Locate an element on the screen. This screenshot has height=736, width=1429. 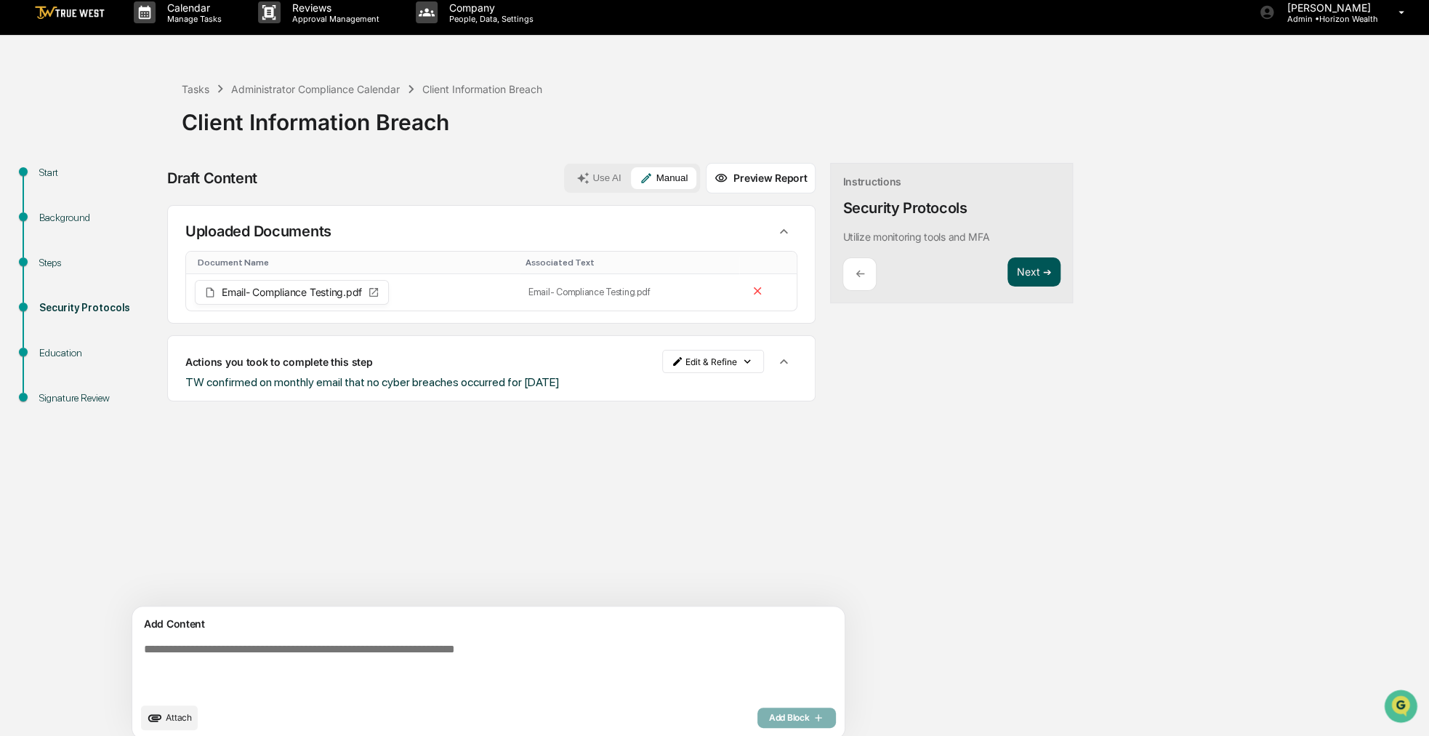
div: Tasks is located at coordinates (196, 89).